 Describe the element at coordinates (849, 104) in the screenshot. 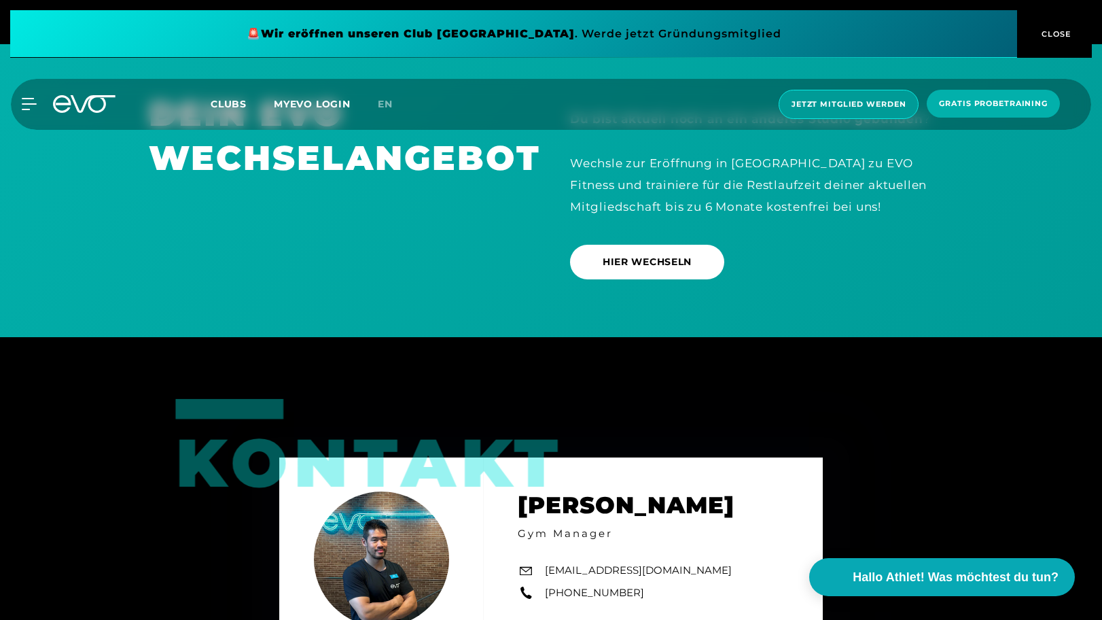

I see `a: Jetzt Mitglied werden` at that location.